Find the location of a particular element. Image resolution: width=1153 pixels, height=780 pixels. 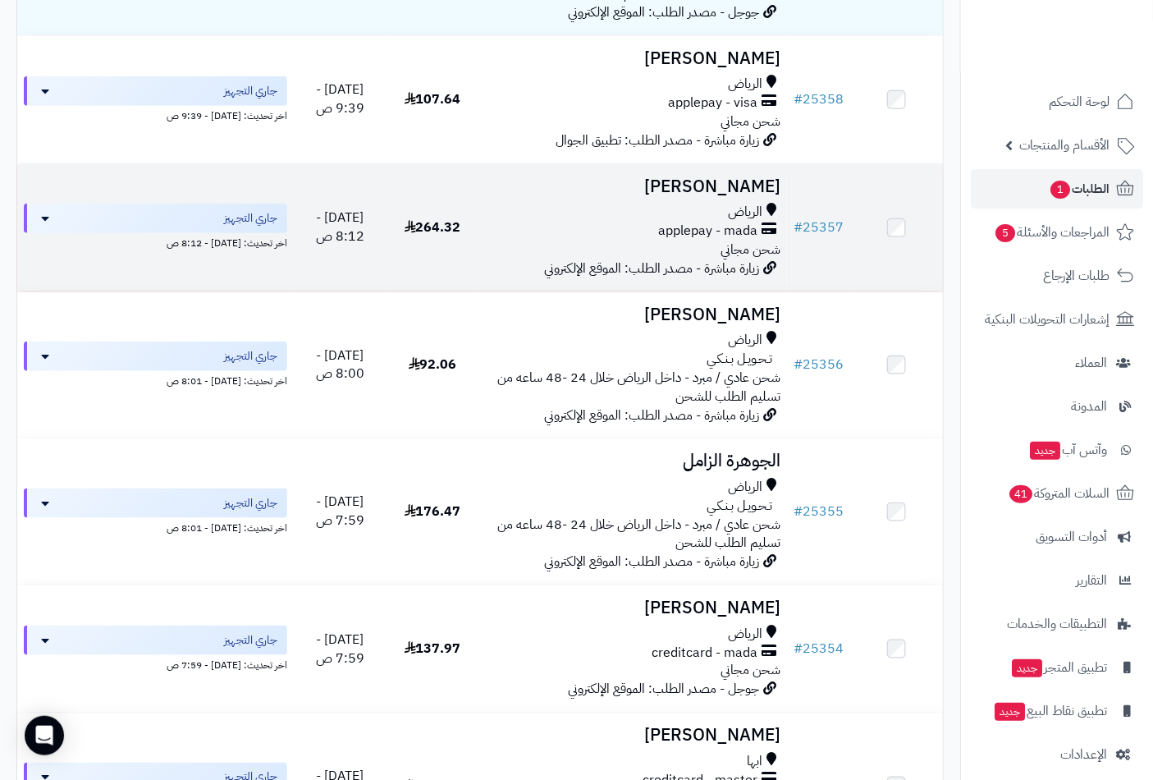

span: creditcard - mada is located at coordinates (704, 653).